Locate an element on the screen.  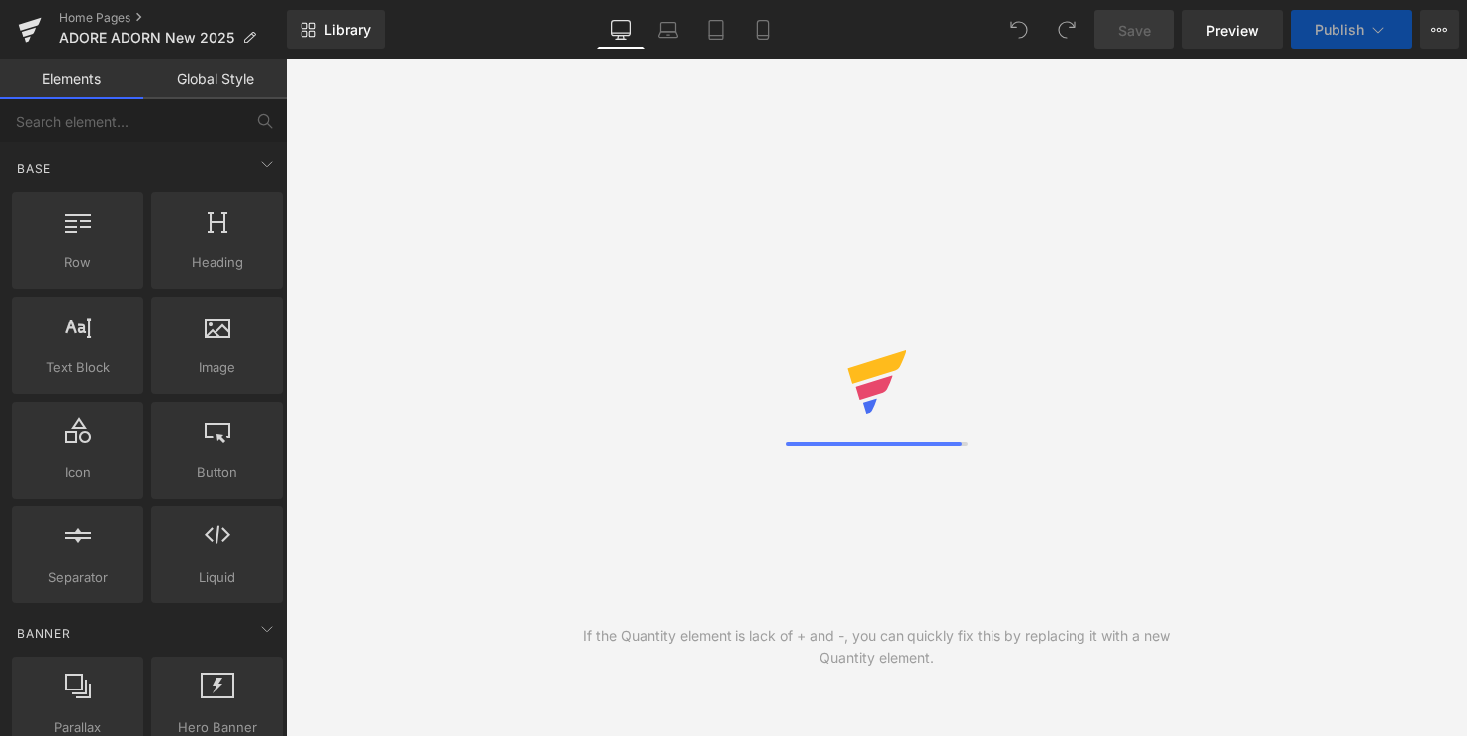
a: Desktop is located at coordinates (621, 30).